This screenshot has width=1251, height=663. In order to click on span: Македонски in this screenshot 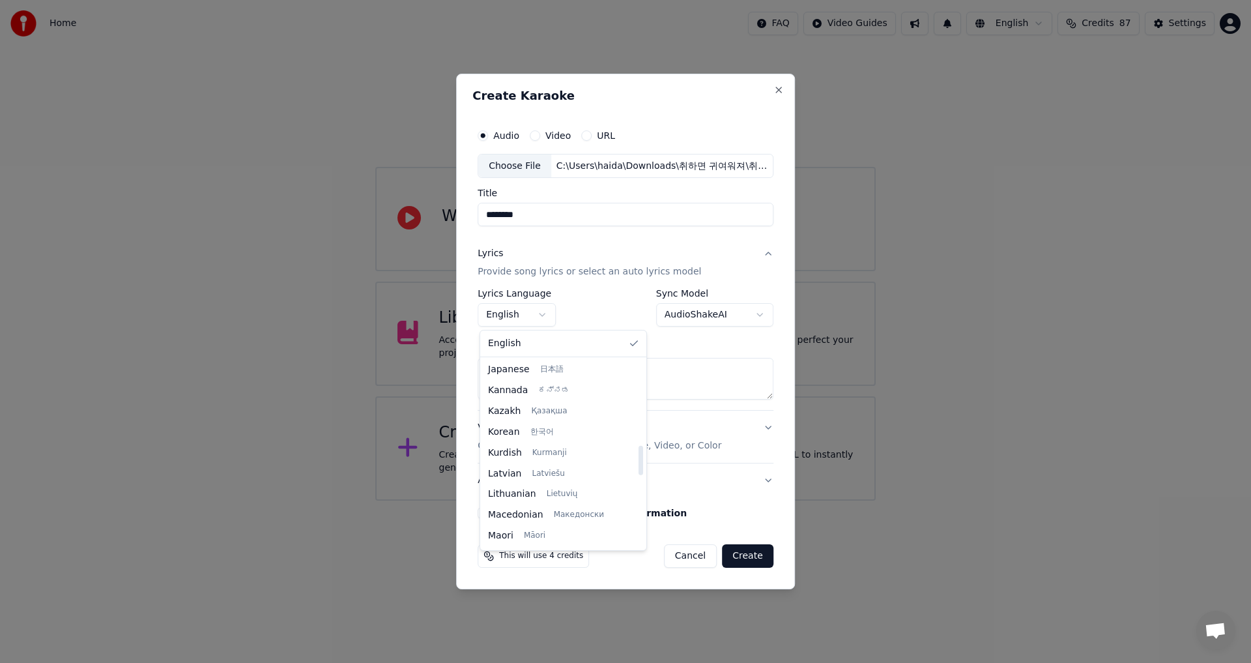, I will do `click(579, 515)`.